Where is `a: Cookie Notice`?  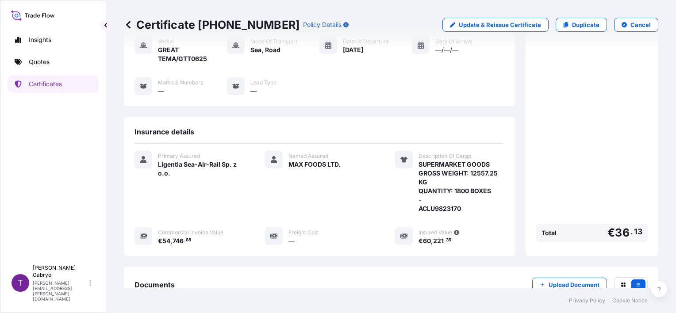 a: Cookie Notice is located at coordinates (630, 301).